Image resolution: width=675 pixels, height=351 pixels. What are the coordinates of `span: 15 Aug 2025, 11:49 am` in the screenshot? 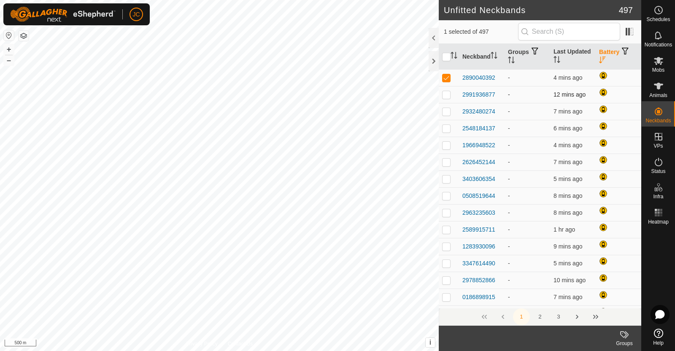 It's located at (564, 229).